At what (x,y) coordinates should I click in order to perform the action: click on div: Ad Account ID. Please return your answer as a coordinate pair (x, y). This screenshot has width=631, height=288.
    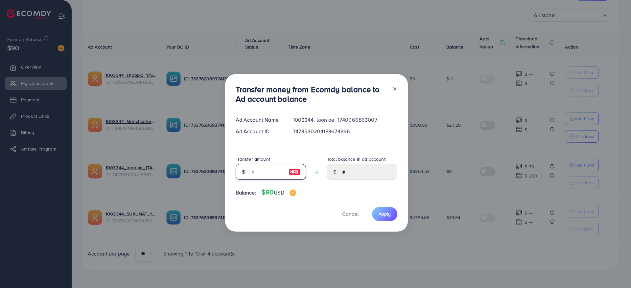
    Looking at the image, I should click on (259, 131).